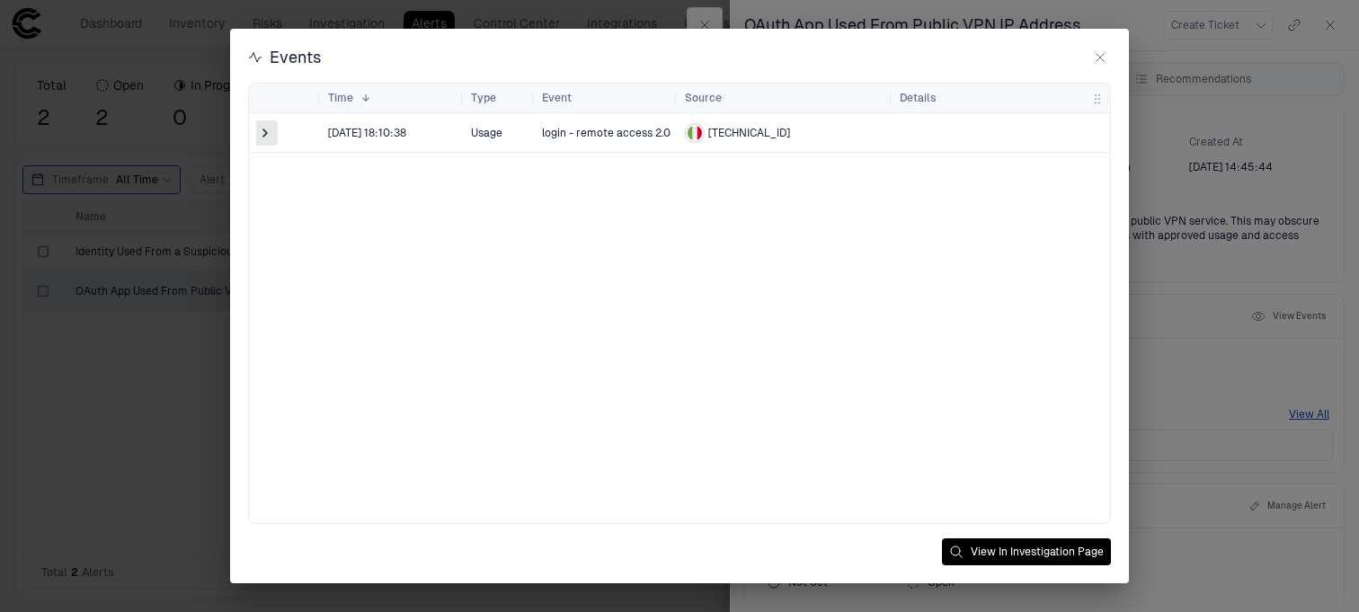  I want to click on div: Italy, so click(695, 133).